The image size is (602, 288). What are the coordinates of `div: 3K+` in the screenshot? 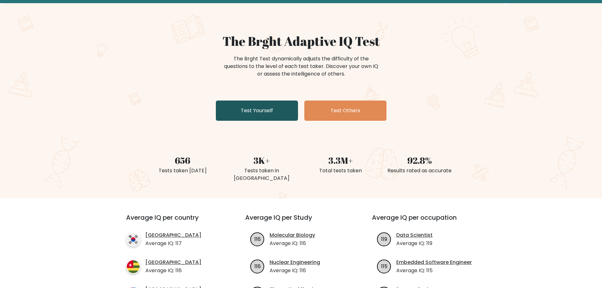 It's located at (262, 160).